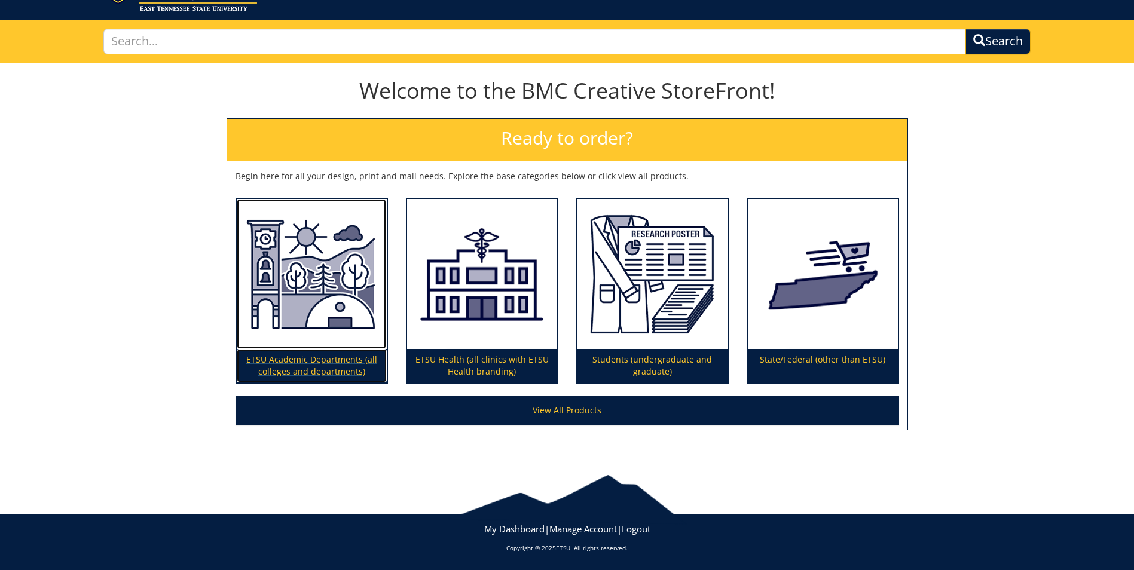 The height and width of the screenshot is (570, 1134). Describe the element at coordinates (514, 529) in the screenshot. I see `a: My Dashboard` at that location.